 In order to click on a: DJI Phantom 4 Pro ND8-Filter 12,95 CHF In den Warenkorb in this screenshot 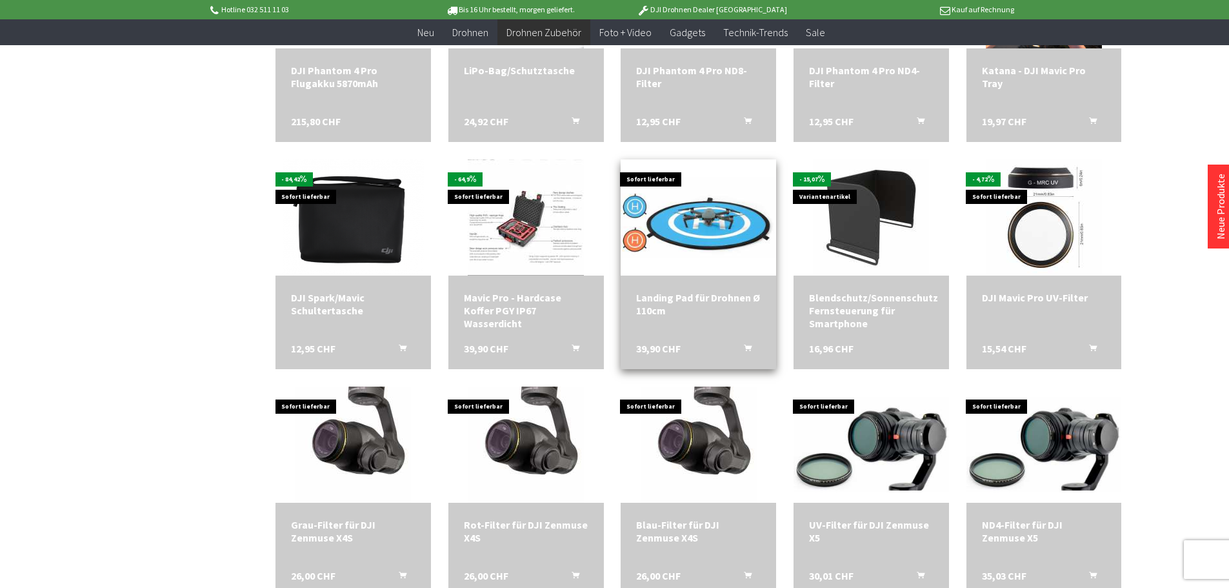, I will do `click(698, 77)`.